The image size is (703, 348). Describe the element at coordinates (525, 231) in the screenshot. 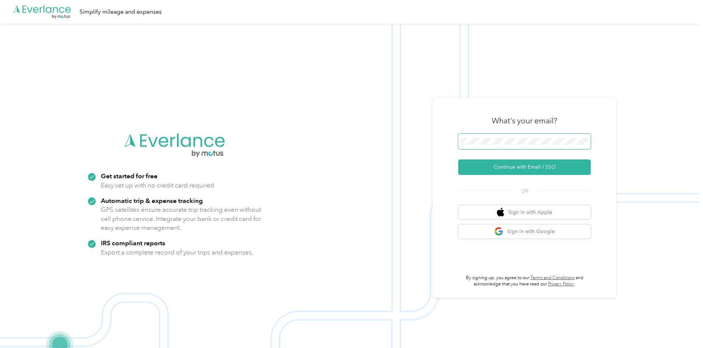

I see `button: google logoSign in with Google` at that location.